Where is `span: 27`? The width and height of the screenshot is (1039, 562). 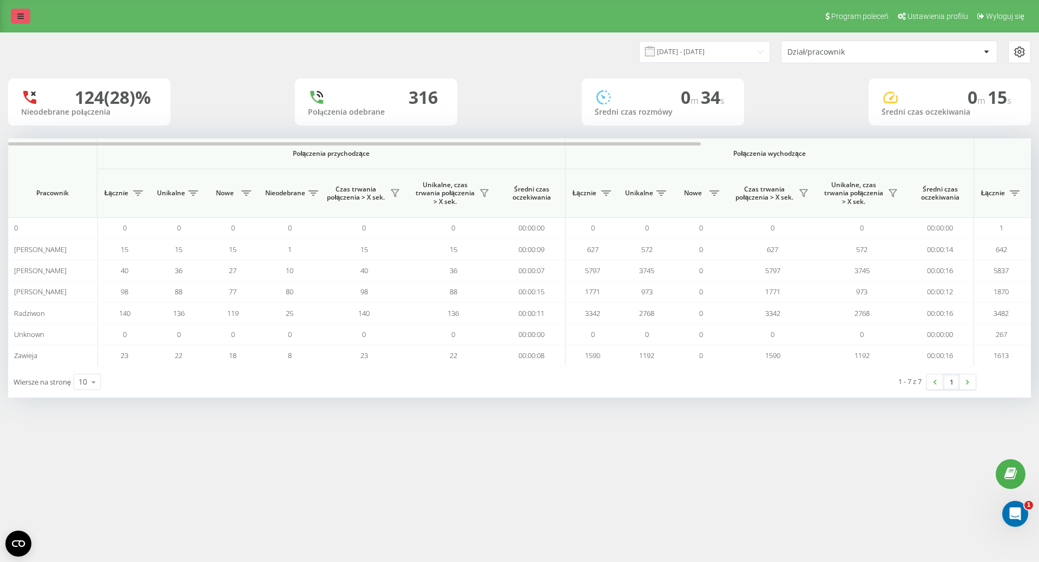
span: 27 is located at coordinates (233, 271).